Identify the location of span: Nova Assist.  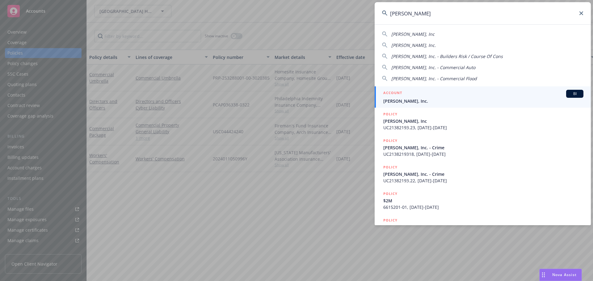
(564, 275).